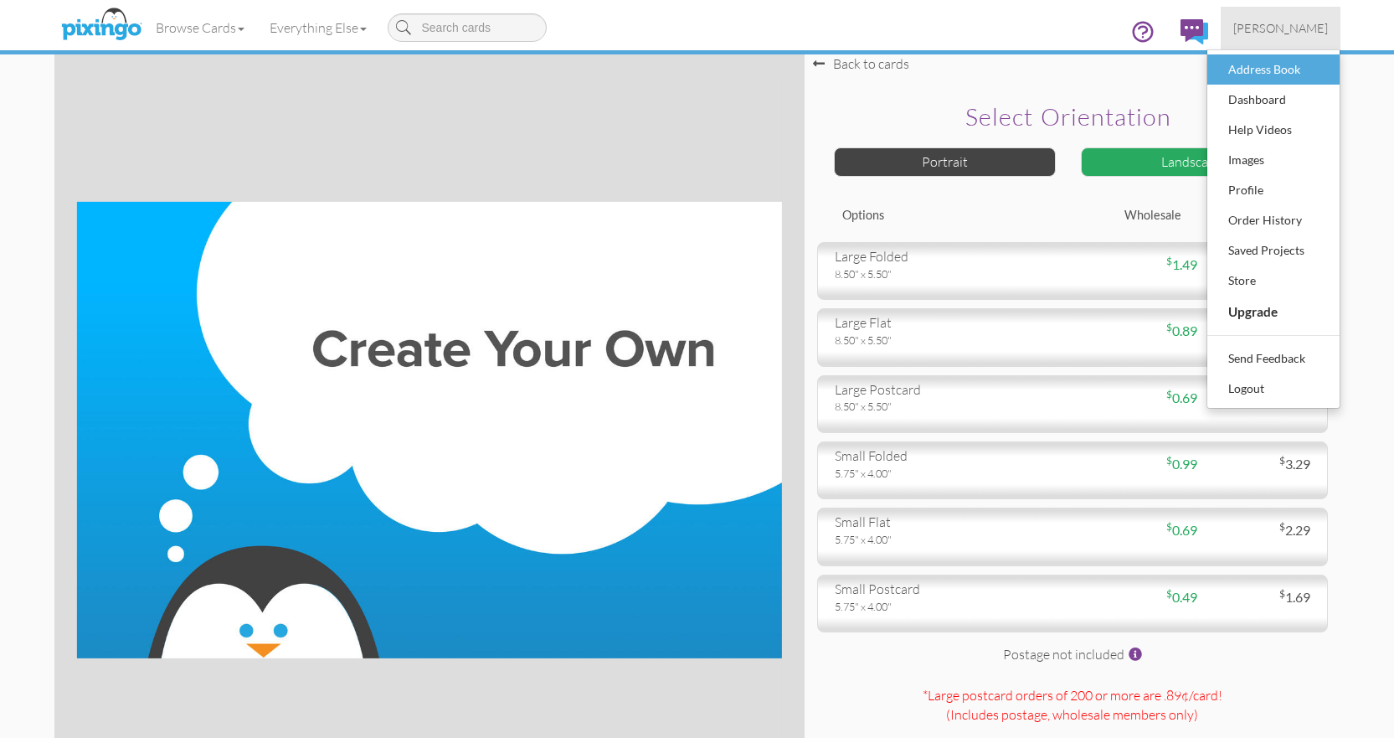  Describe the element at coordinates (429, 429) in the screenshot. I see `img: create-your-own-landscape.jpg` at that location.